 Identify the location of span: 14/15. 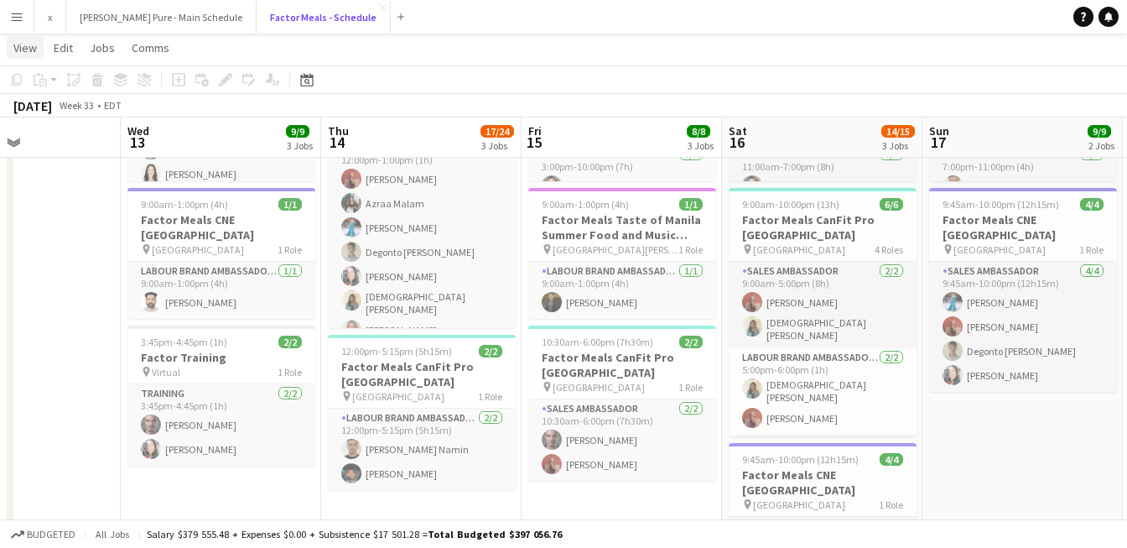
(898, 131).